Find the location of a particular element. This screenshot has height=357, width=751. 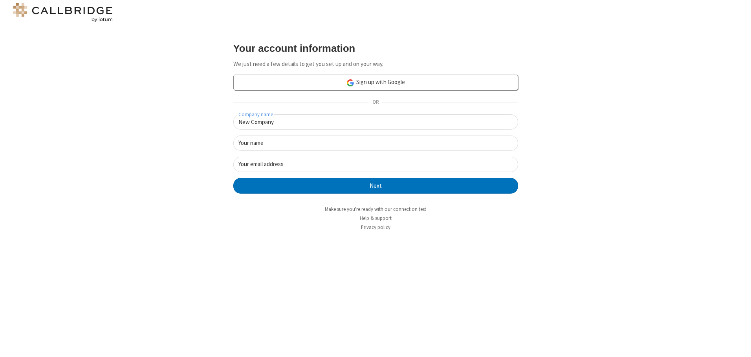

input: Your email address is located at coordinates (376, 164).